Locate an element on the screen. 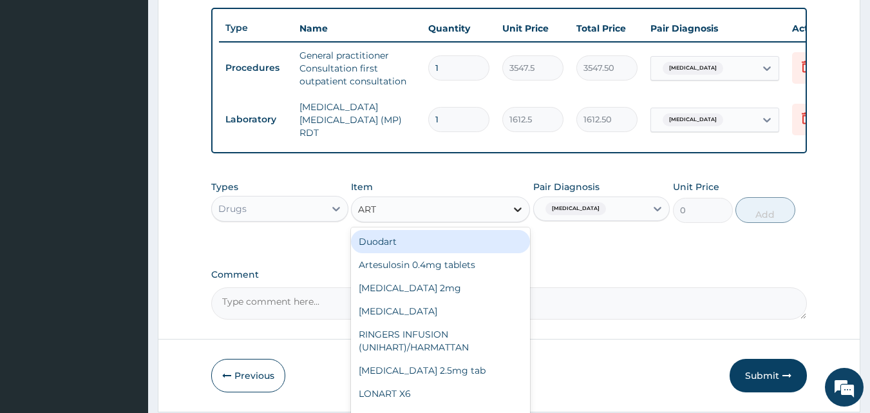 This screenshot has height=413, width=870. label: Comment is located at coordinates (509, 274).